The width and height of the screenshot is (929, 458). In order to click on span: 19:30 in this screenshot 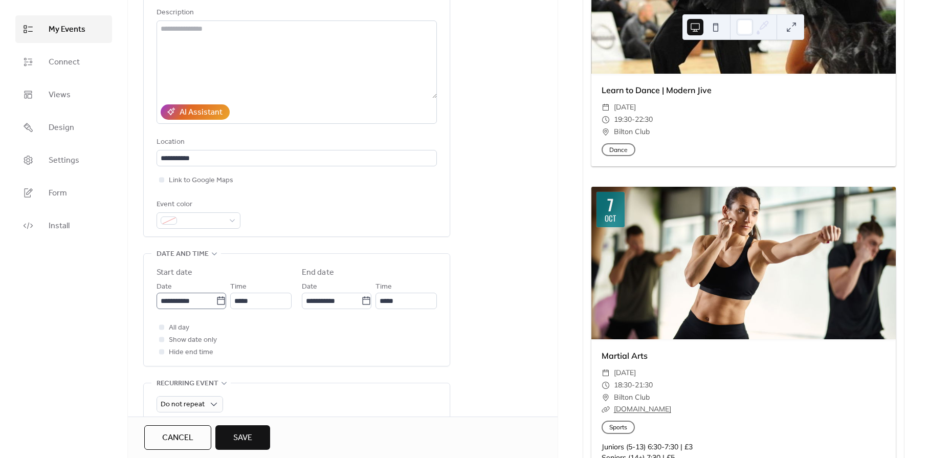, I will do `click(623, 120)`.